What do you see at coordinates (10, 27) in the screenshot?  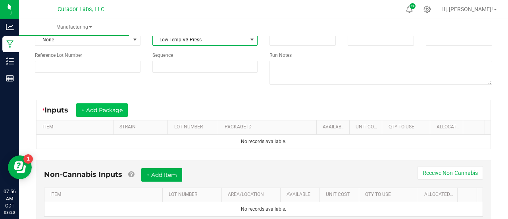 I see `inline-svg: Analytics` at bounding box center [10, 27].